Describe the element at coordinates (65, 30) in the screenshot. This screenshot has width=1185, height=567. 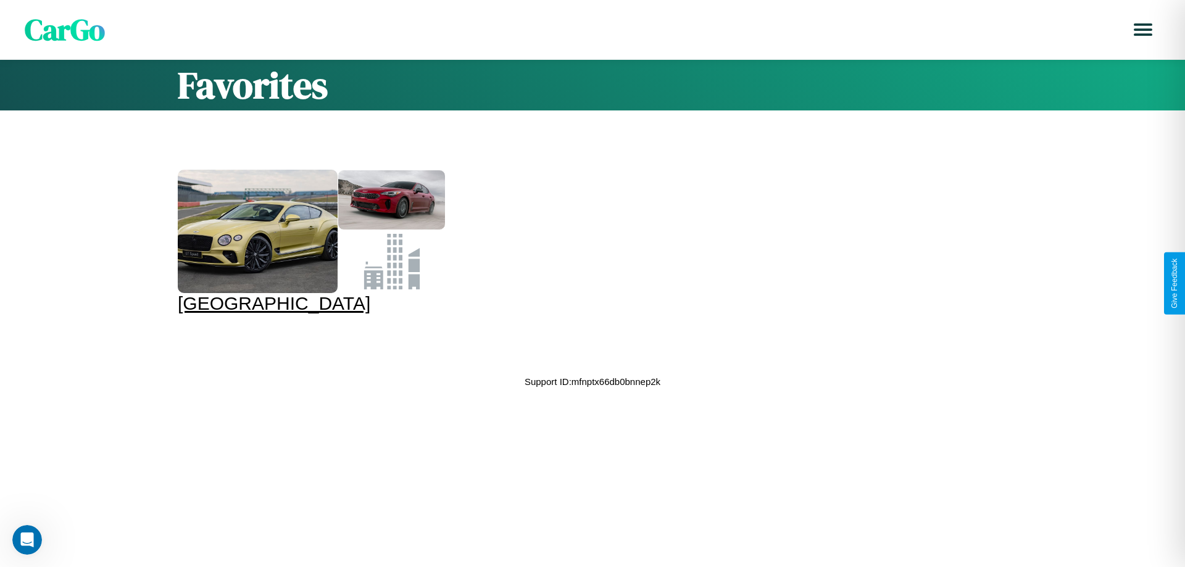
I see `span: CarGo` at that location.